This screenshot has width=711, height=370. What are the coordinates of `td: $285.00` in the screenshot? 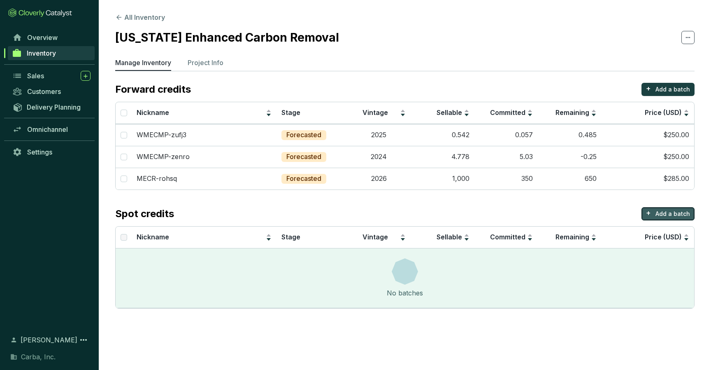 It's located at (648, 178).